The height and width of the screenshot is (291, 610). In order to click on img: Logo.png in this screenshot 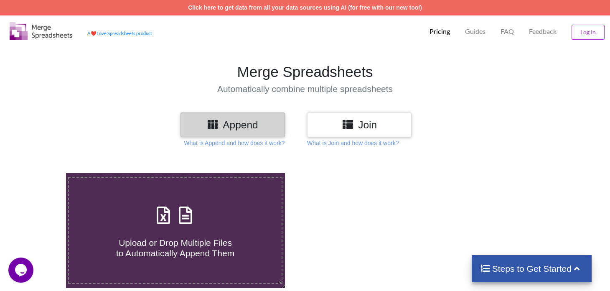, I will do `click(41, 31)`.